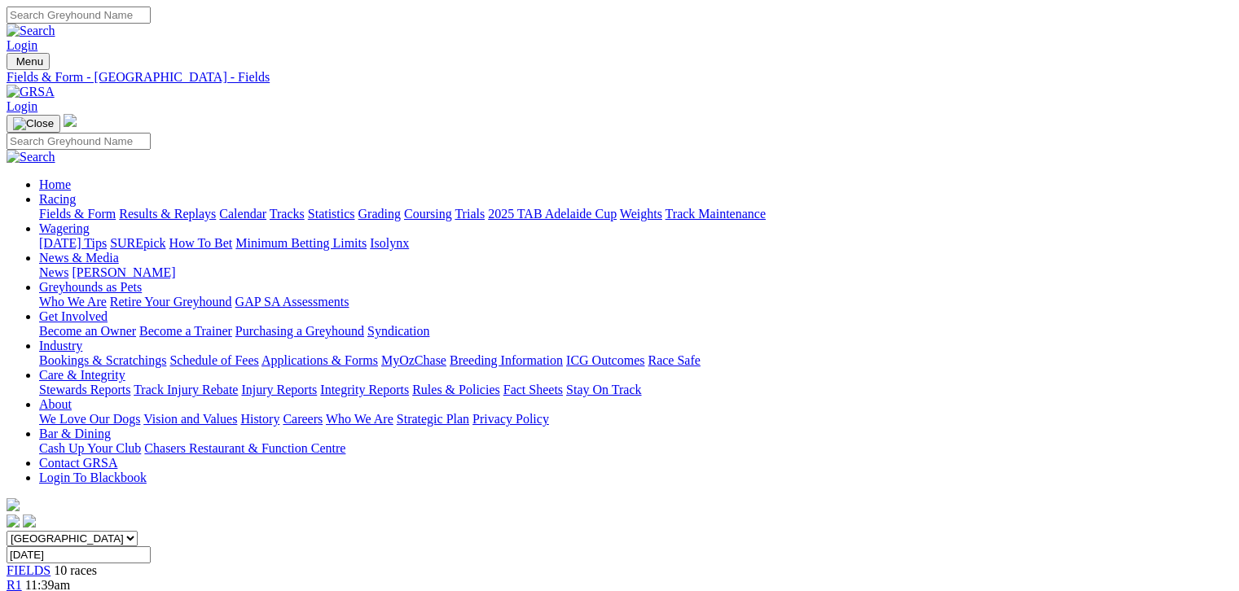  What do you see at coordinates (635, 420) in the screenshot?
I see `div: About` at bounding box center [635, 420].